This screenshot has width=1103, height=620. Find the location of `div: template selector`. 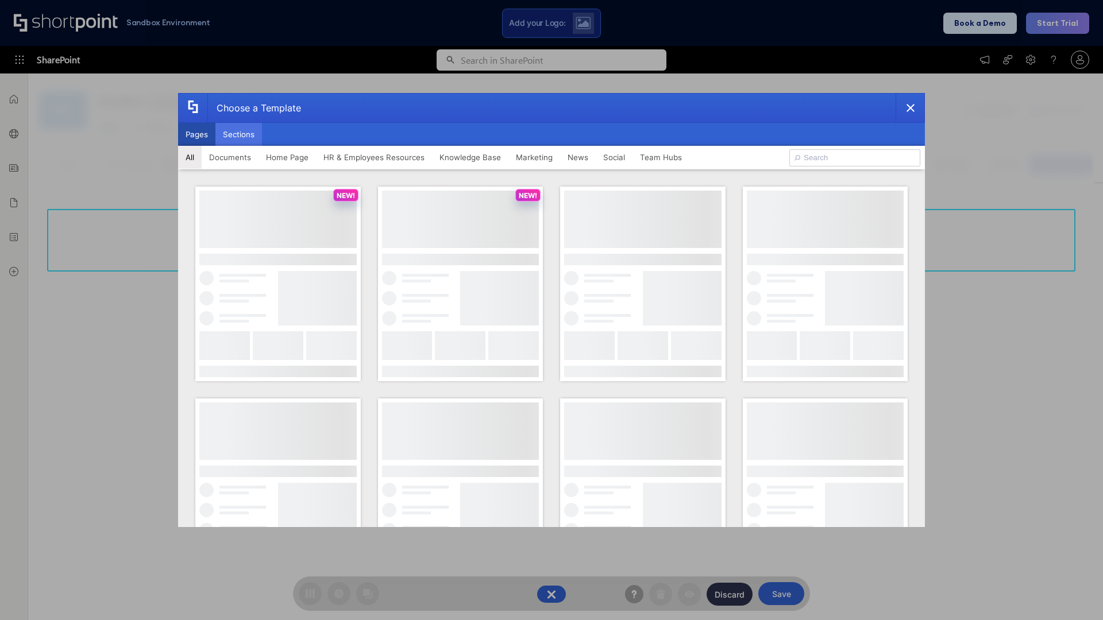

div: template selector is located at coordinates (551, 310).